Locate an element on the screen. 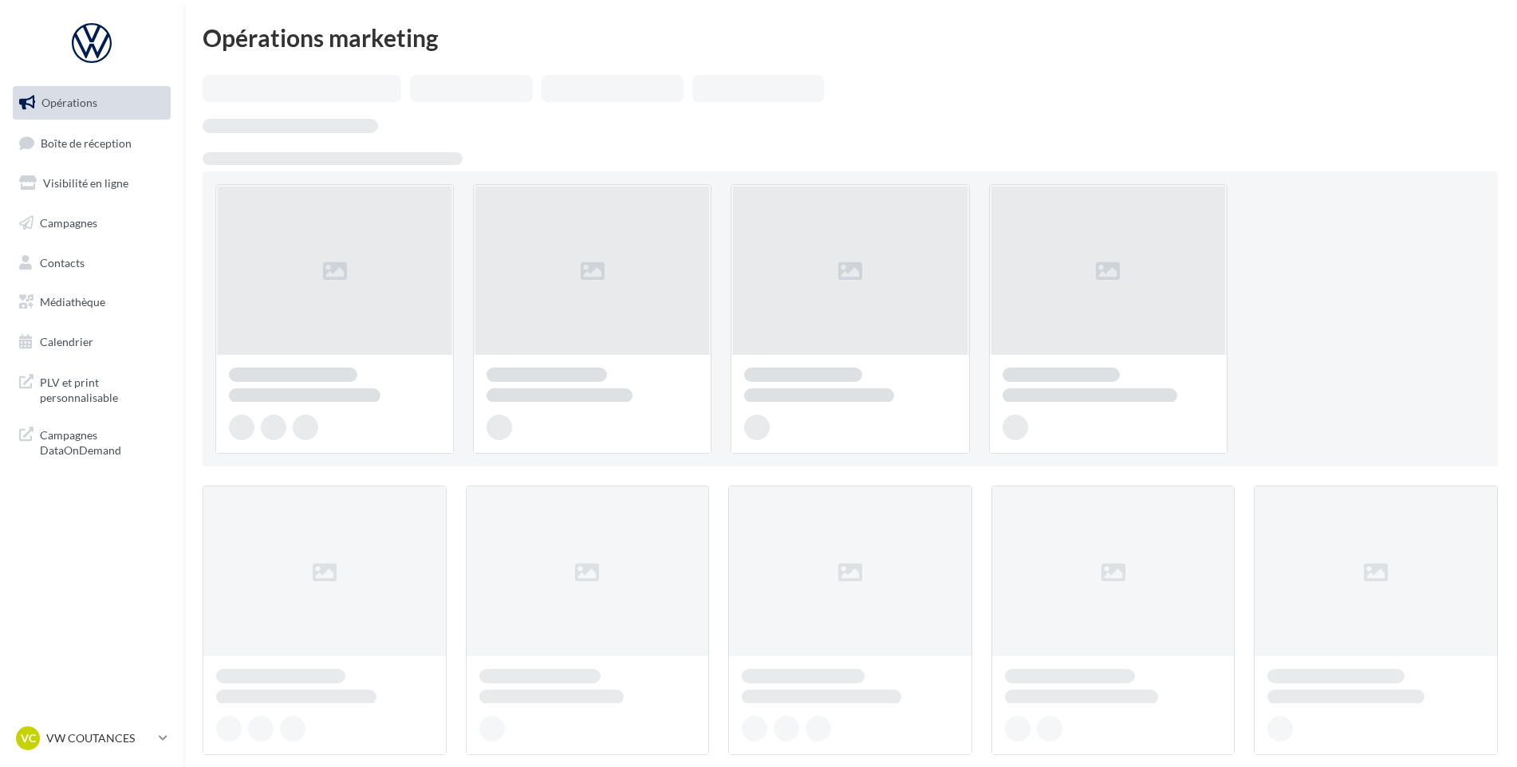 The width and height of the screenshot is (1517, 767). span: Opérations is located at coordinates (69, 102).